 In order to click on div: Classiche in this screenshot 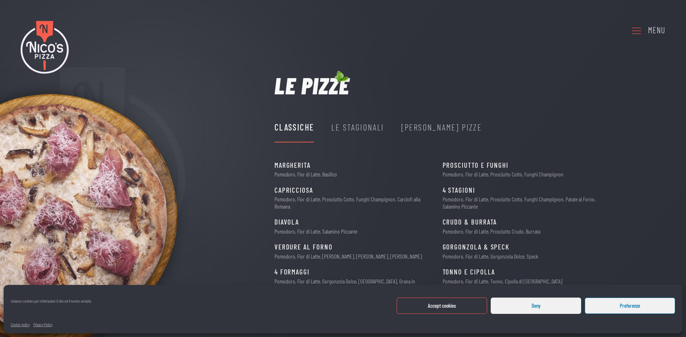, I will do `click(295, 127)`.